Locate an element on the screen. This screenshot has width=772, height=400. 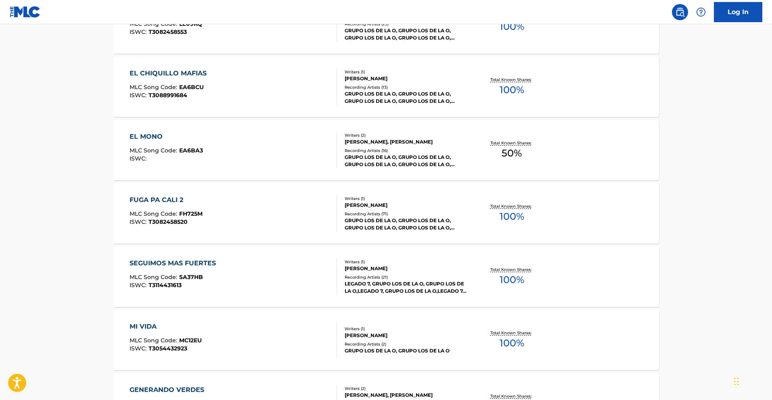
img: search is located at coordinates (680, 12).